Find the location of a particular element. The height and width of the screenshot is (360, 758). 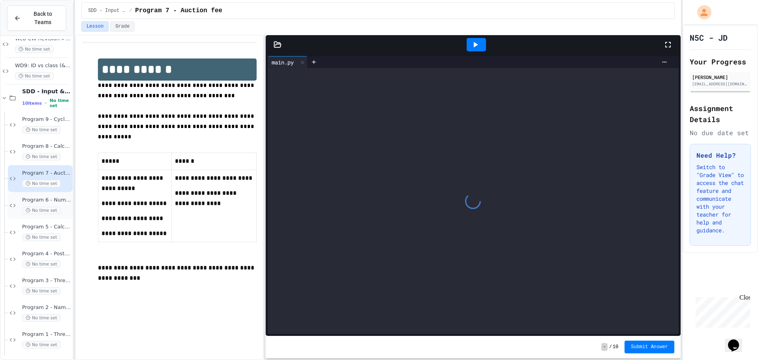

span: Program 9 - Cycling speed is located at coordinates (47, 119).